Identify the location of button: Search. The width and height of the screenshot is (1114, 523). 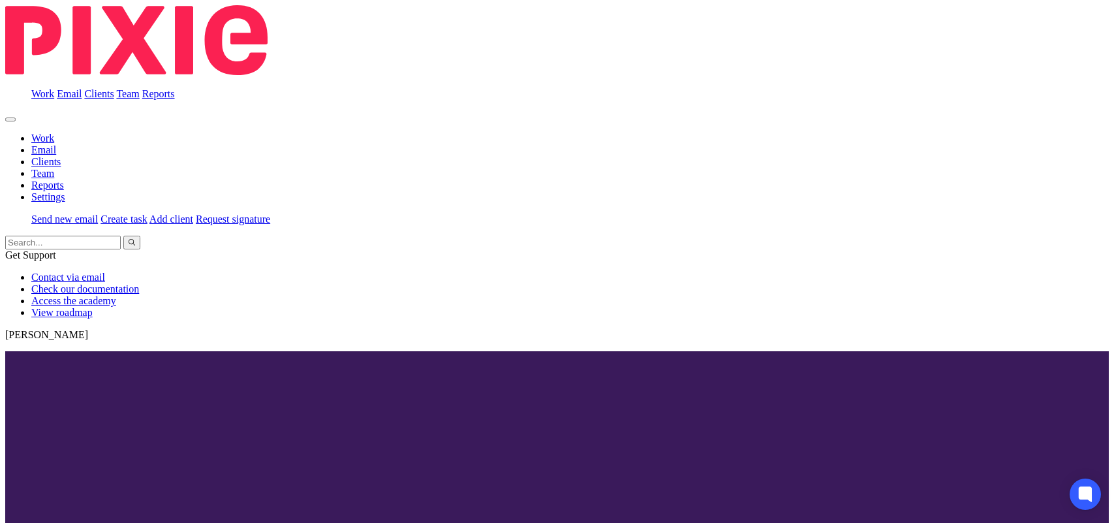
(132, 242).